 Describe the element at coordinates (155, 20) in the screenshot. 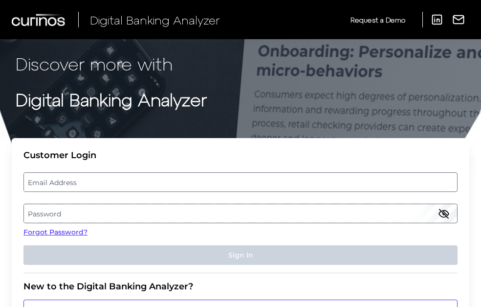

I see `span: Digital Banking Analyzer` at that location.